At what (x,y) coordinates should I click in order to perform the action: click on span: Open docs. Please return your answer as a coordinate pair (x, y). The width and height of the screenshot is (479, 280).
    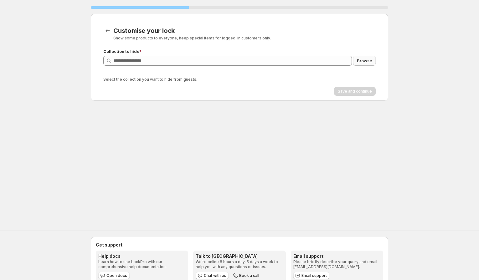
    Looking at the image, I should click on (117, 276).